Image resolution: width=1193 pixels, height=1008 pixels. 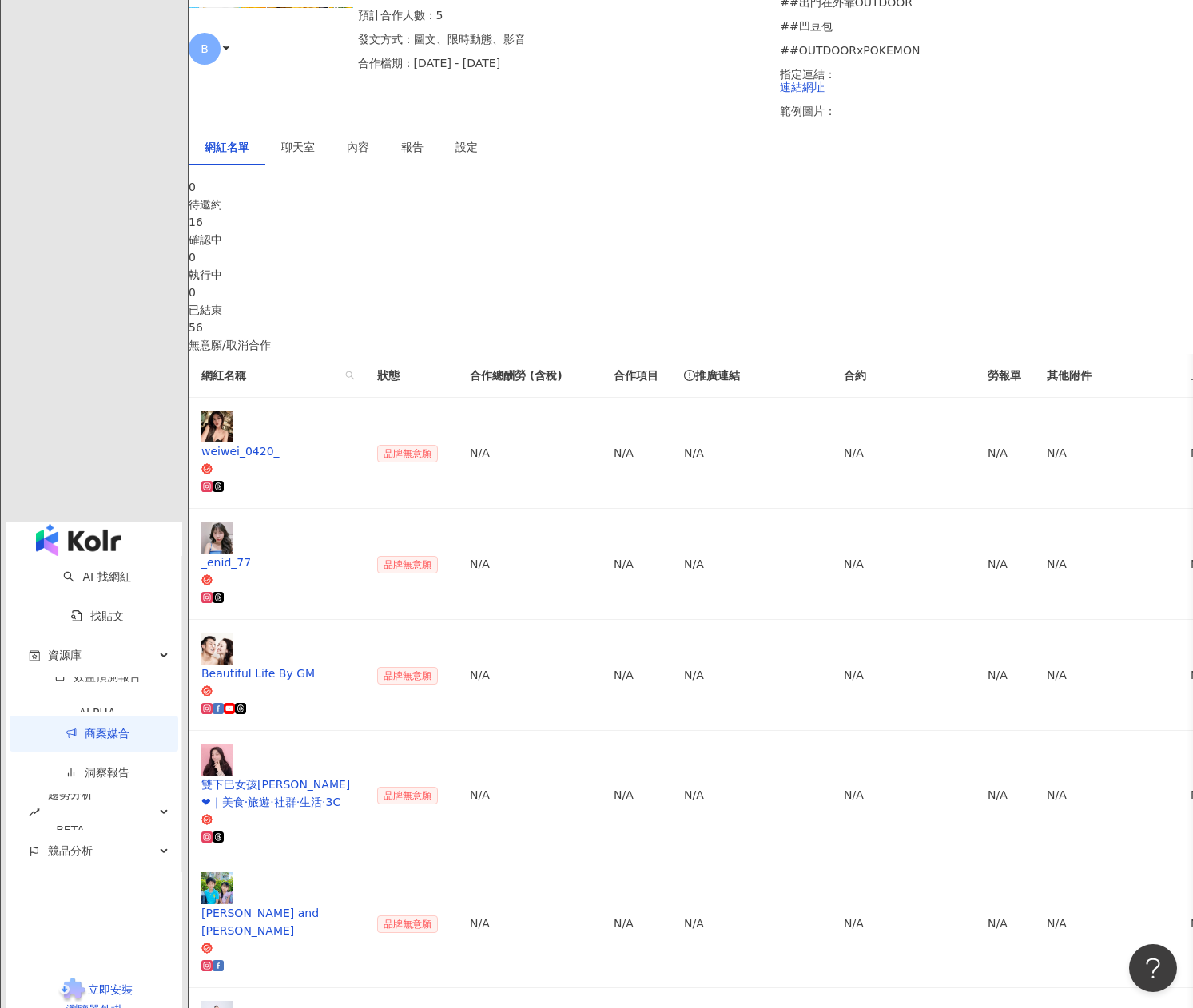 I want to click on th: 合約, so click(x=903, y=375).